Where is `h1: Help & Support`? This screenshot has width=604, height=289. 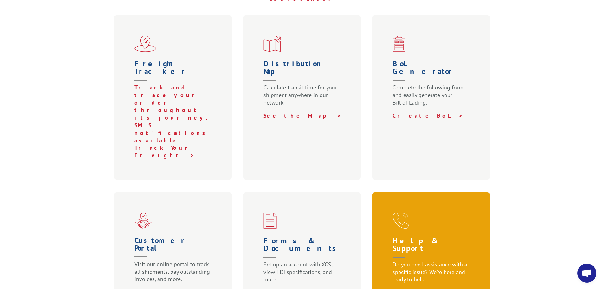 h1: Help & Support is located at coordinates (432, 249).